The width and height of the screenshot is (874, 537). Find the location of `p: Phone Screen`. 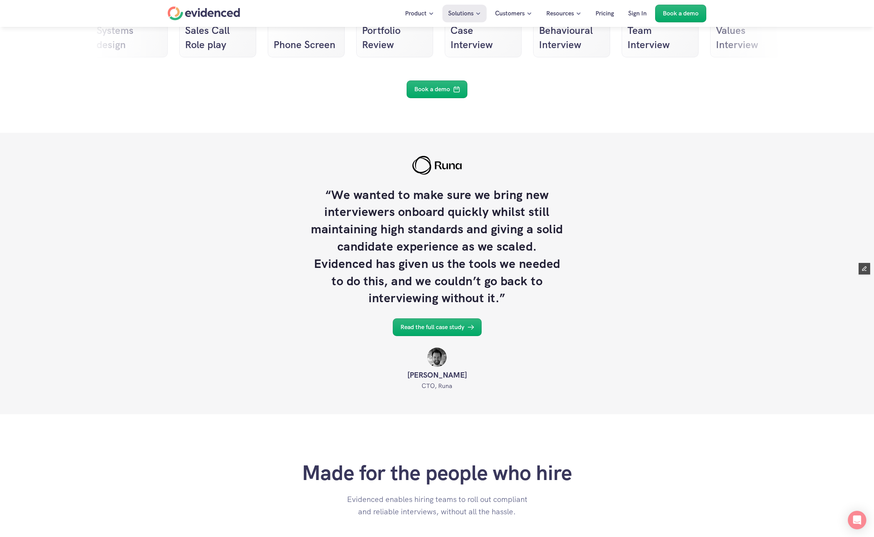

p: Phone Screen is located at coordinates (306, 44).